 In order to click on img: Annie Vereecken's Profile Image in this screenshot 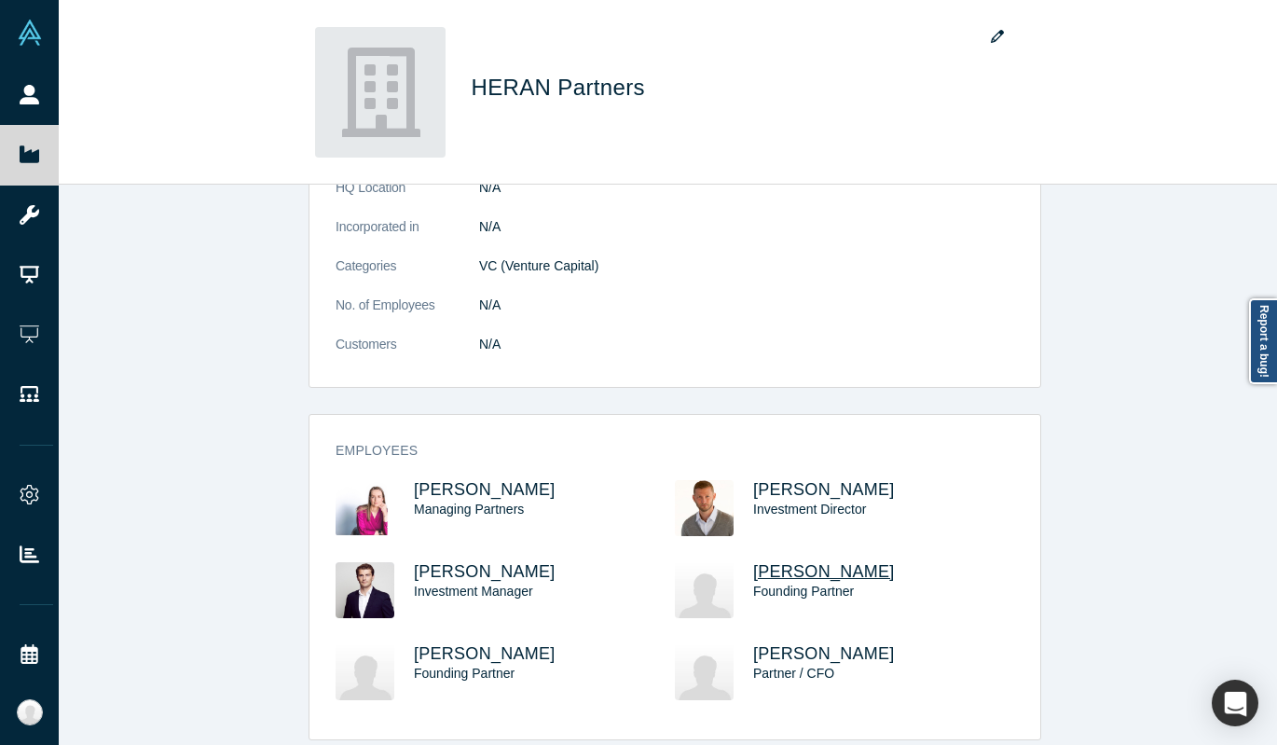, I will do `click(364, 672)`.